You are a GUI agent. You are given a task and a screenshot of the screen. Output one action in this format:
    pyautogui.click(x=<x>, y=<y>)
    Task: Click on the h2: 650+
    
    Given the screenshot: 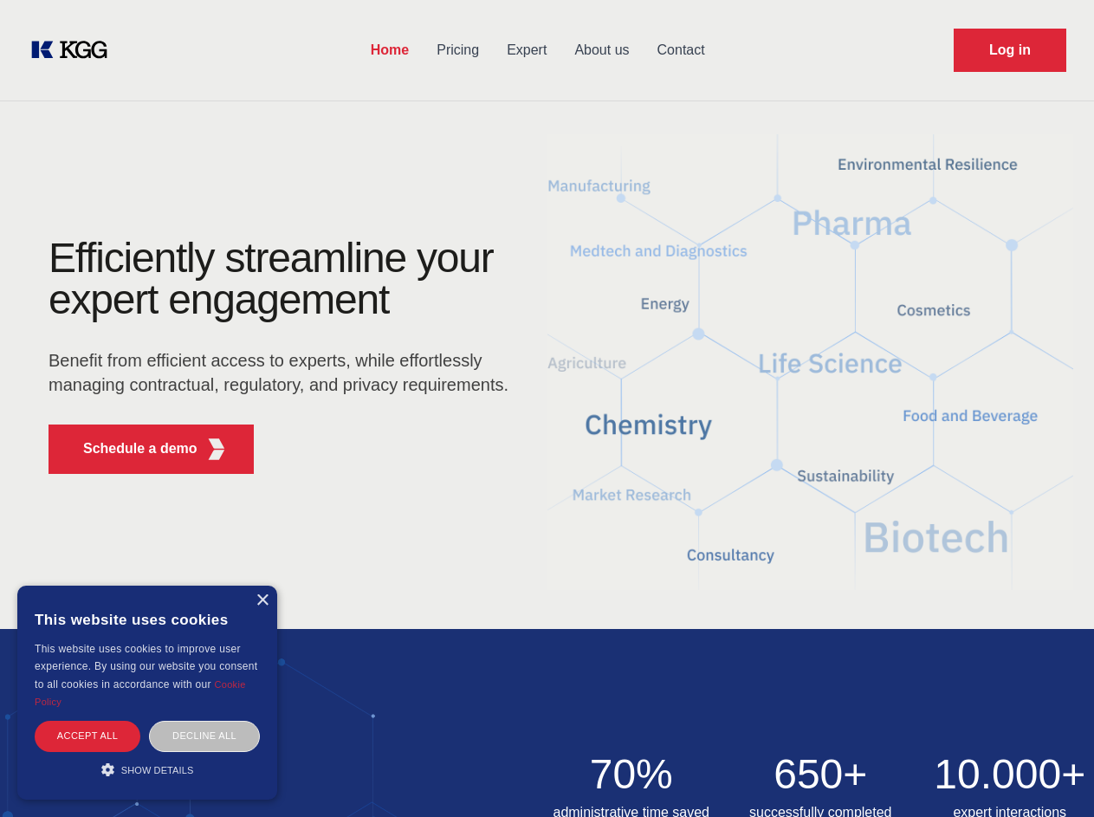 What is the action you would take?
    pyautogui.click(x=820, y=774)
    